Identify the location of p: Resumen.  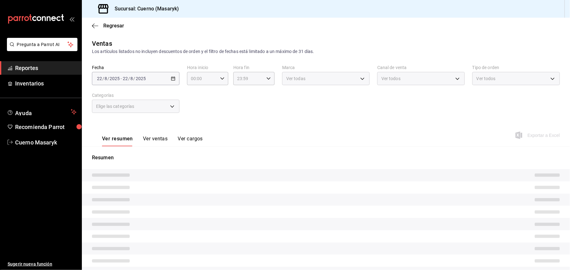
(326, 157).